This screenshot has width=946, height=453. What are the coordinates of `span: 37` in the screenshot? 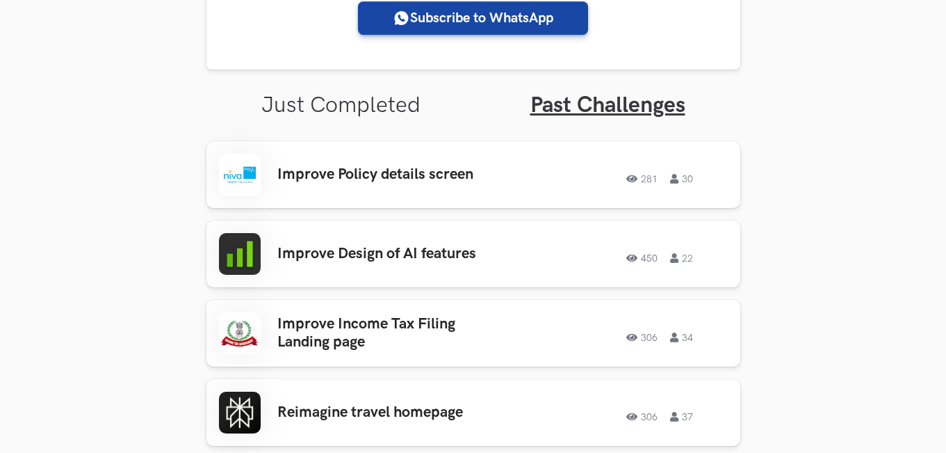 It's located at (681, 416).